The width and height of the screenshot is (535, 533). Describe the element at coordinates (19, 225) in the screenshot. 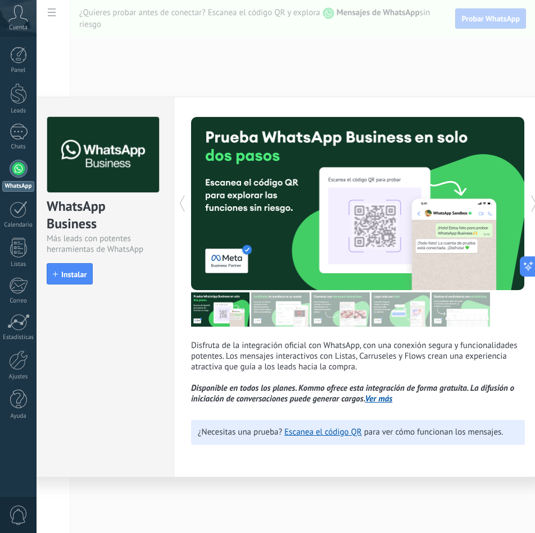

I see `div: Calendario` at that location.